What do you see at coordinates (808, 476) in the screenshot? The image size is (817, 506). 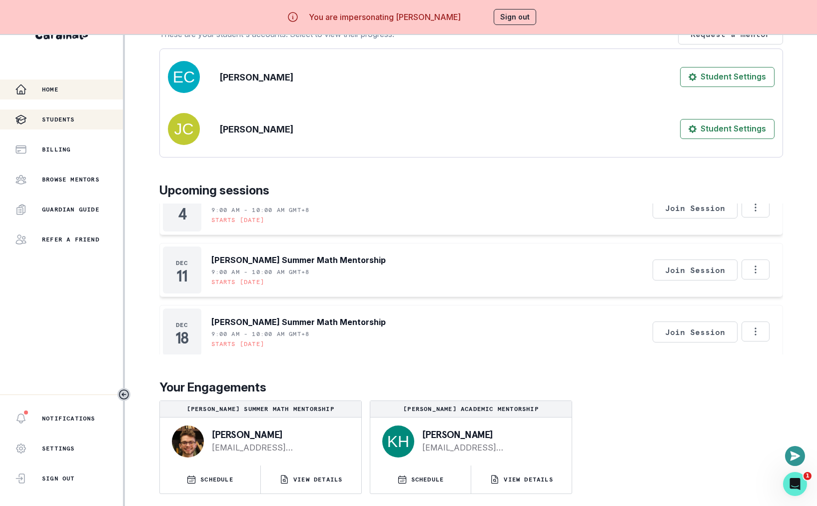 I see `span: 1` at bounding box center [808, 476].